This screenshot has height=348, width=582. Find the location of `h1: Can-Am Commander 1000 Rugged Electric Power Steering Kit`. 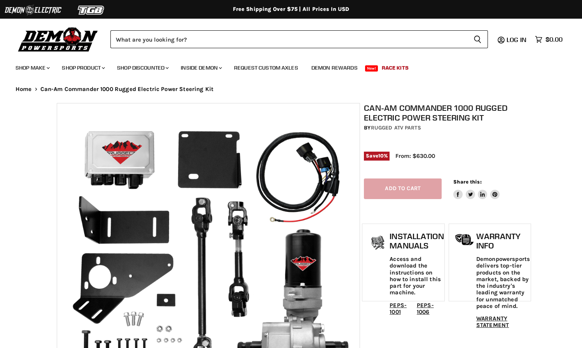

h1: Can-Am Commander 1000 Rugged Electric Power Steering Kit is located at coordinates (446, 113).